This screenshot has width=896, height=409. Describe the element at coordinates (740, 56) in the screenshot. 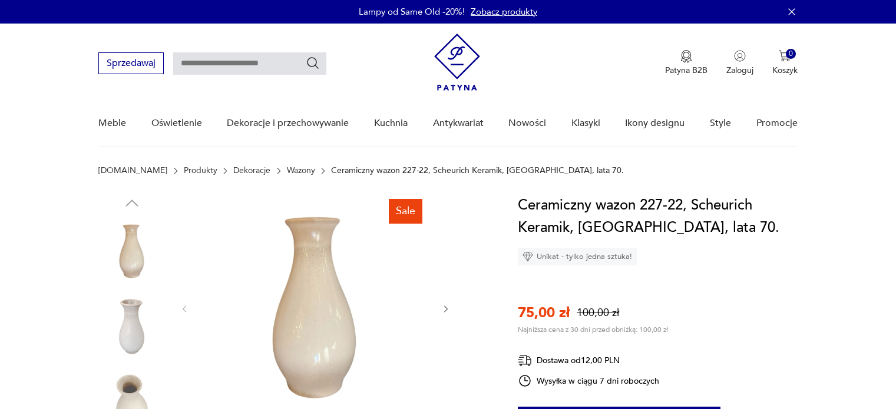

I see `img: Ikonka użytkownika` at that location.